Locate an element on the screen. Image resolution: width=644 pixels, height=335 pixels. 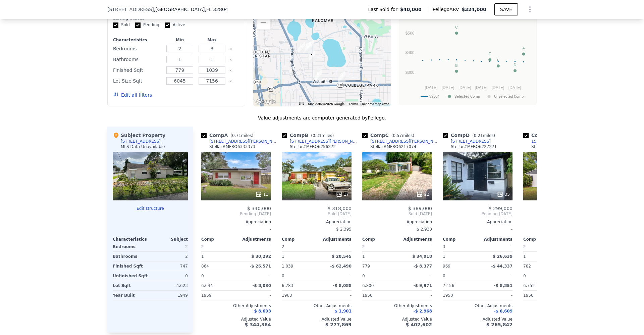
div: Appreciation is located at coordinates (397, 222).